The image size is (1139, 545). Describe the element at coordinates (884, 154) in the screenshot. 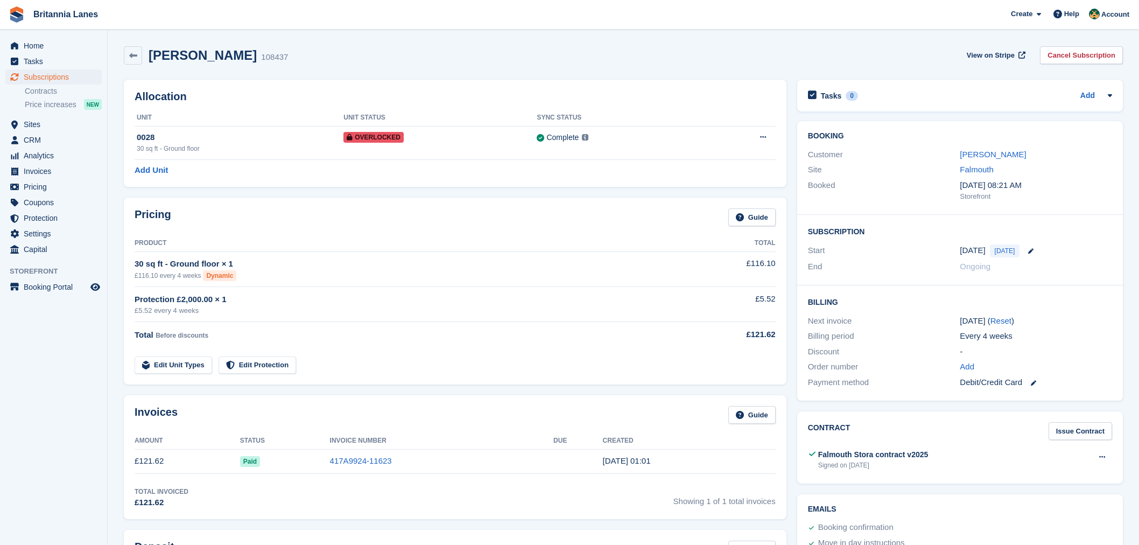

I see `div: Customer` at that location.